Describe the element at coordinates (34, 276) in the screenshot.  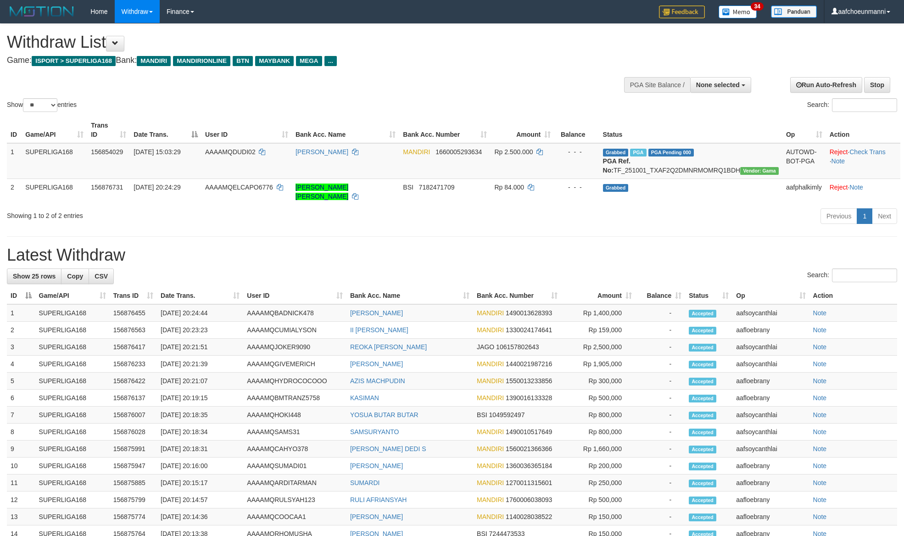
I see `a: Show 25 rows` at that location.